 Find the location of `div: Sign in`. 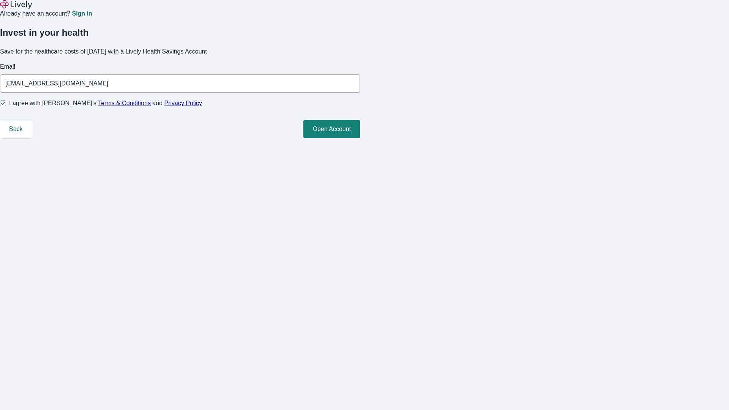

div: Sign in is located at coordinates (82, 14).